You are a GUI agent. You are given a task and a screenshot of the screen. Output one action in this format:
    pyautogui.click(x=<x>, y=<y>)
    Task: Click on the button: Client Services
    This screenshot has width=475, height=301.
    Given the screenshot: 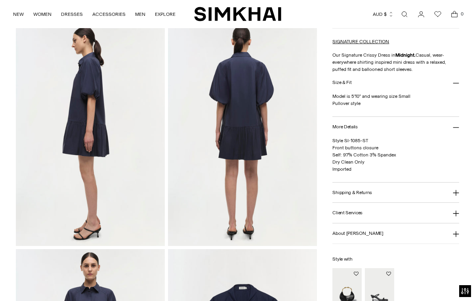 What is the action you would take?
    pyautogui.click(x=396, y=213)
    